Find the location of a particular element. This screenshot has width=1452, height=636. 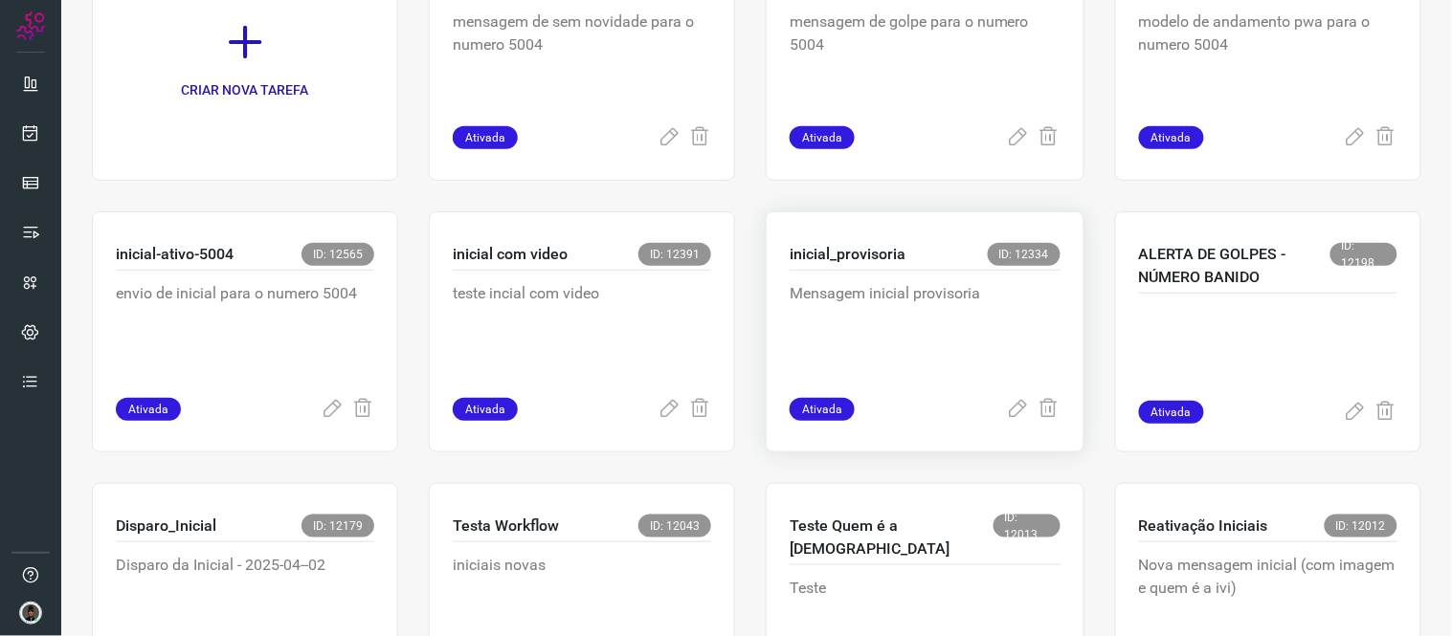

p: teste incial com video is located at coordinates (582, 330).